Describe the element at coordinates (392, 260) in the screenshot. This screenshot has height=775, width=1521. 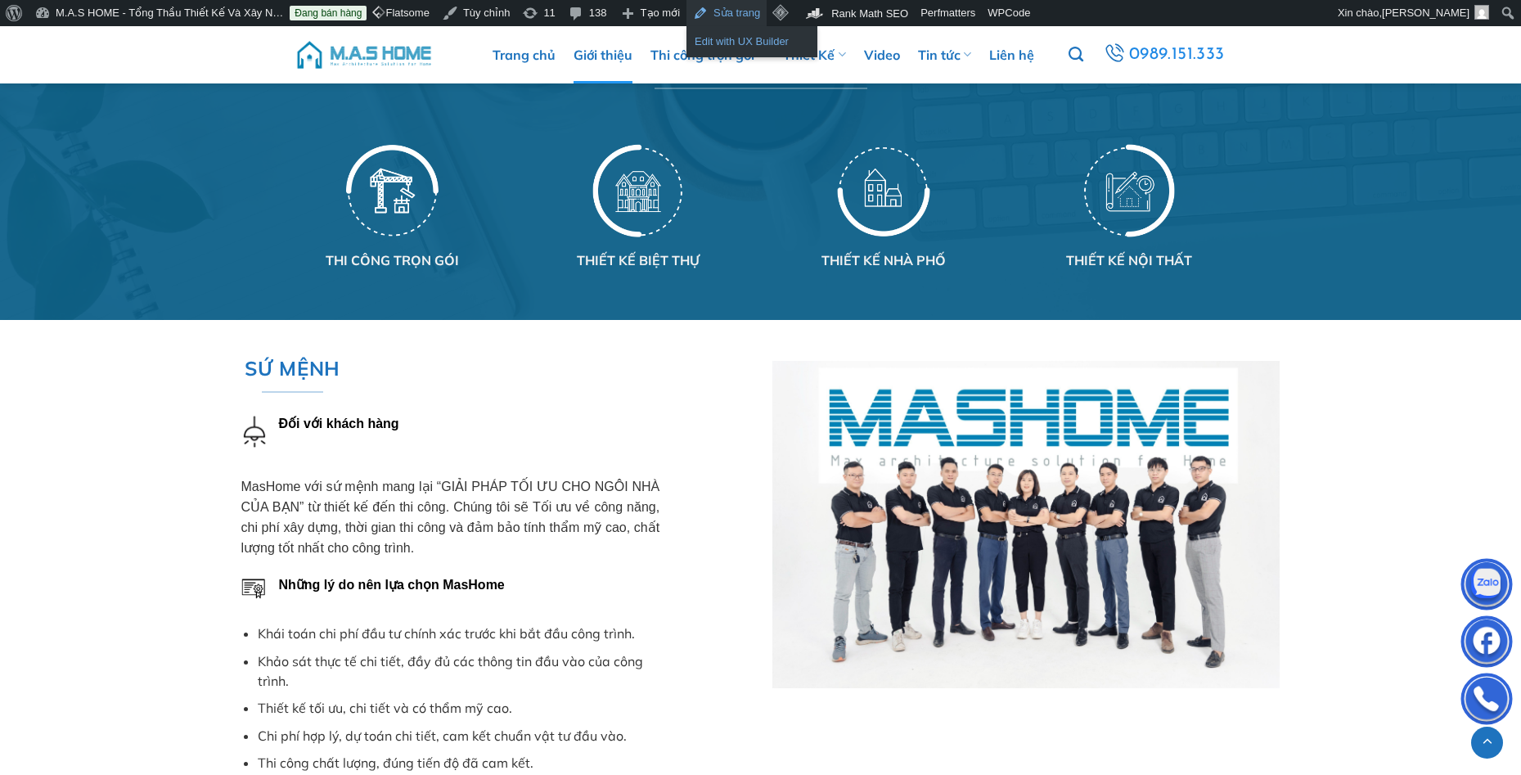
I see `span: THI CÔNG TRỌN GÓI` at that location.